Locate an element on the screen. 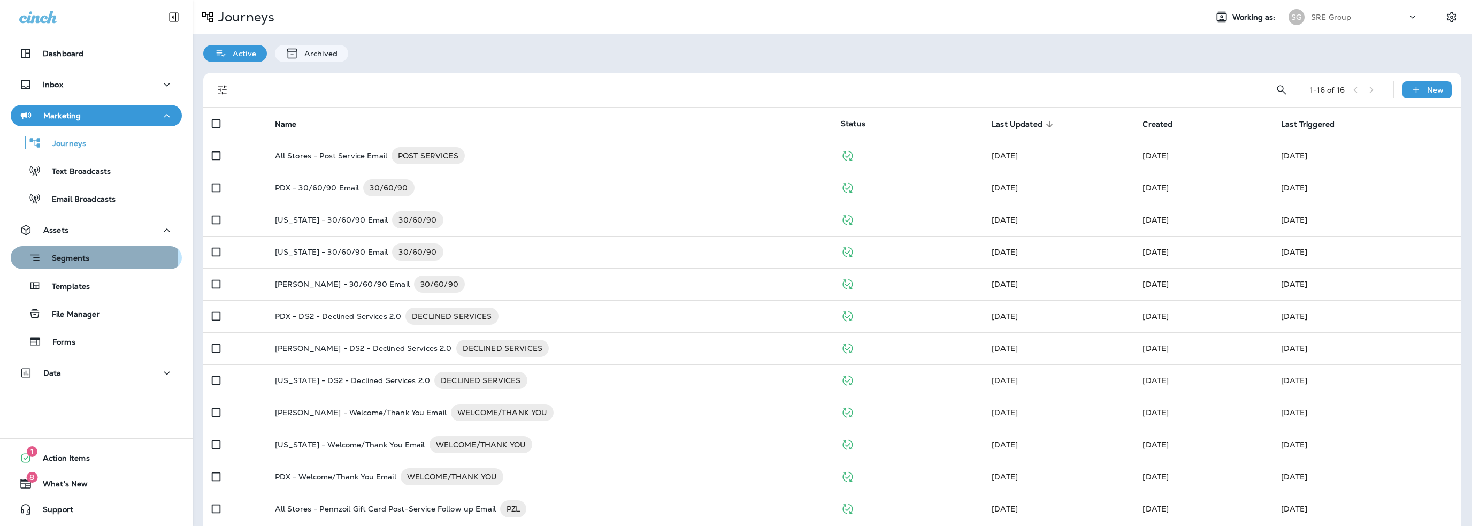  button: Email Broadcasts is located at coordinates (96, 198).